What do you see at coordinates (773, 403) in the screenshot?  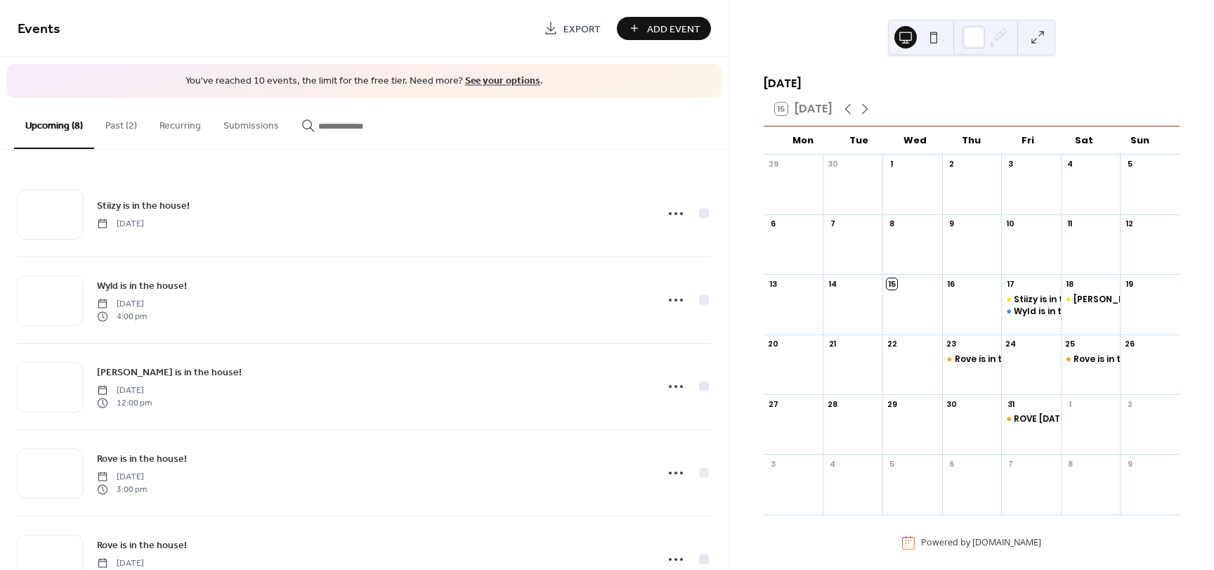 I see `div: 27` at bounding box center [773, 403].